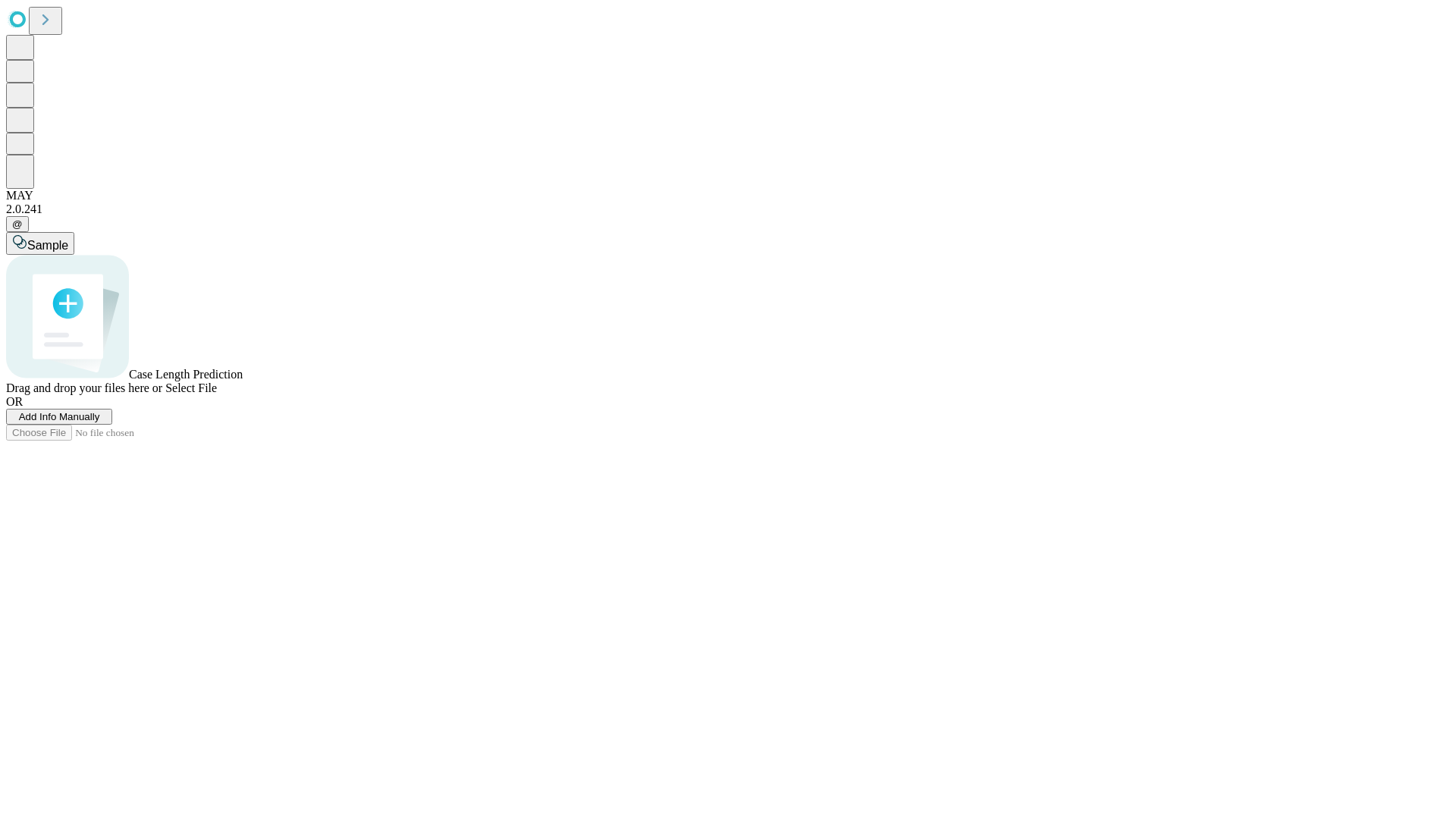  I want to click on span: OR, so click(14, 401).